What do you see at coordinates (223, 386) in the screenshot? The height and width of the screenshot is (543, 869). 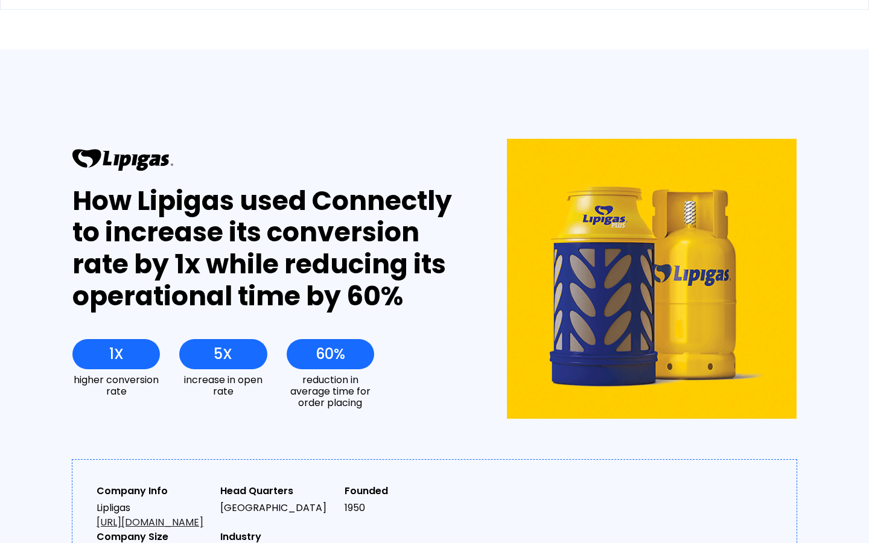 I see `div: increase in open rate` at bounding box center [223, 386].